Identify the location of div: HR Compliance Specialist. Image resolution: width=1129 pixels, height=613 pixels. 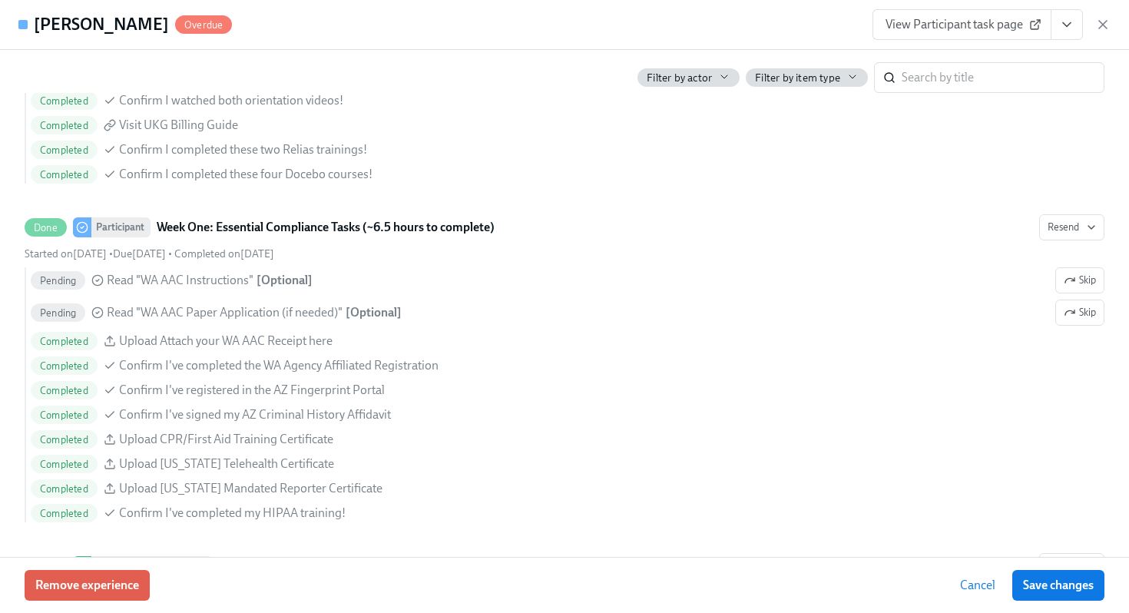
(152, 566).